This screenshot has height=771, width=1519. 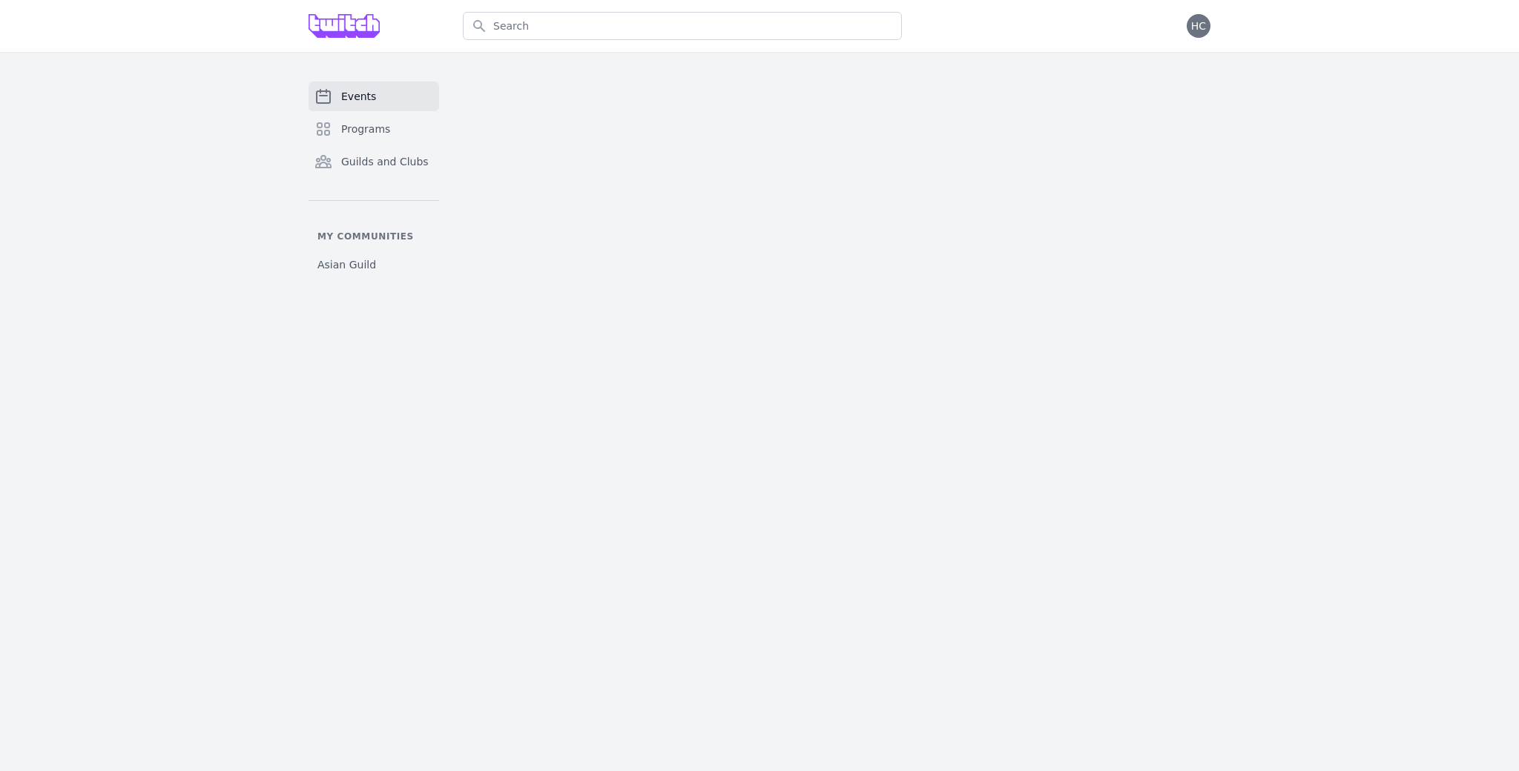 I want to click on a: Programs, so click(x=374, y=129).